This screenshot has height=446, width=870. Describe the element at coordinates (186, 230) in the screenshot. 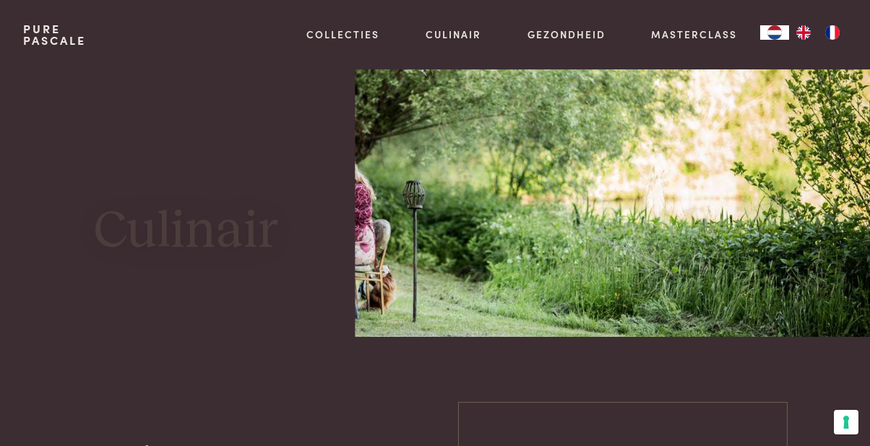

I see `h1: Culinair` at that location.